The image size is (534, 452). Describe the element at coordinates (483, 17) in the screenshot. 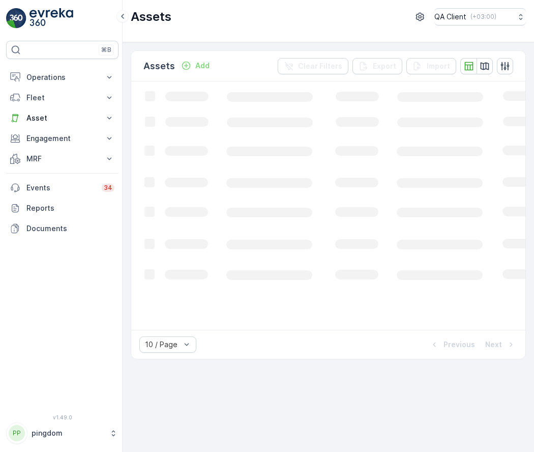

I see `p: ( +03:00 )` at that location.